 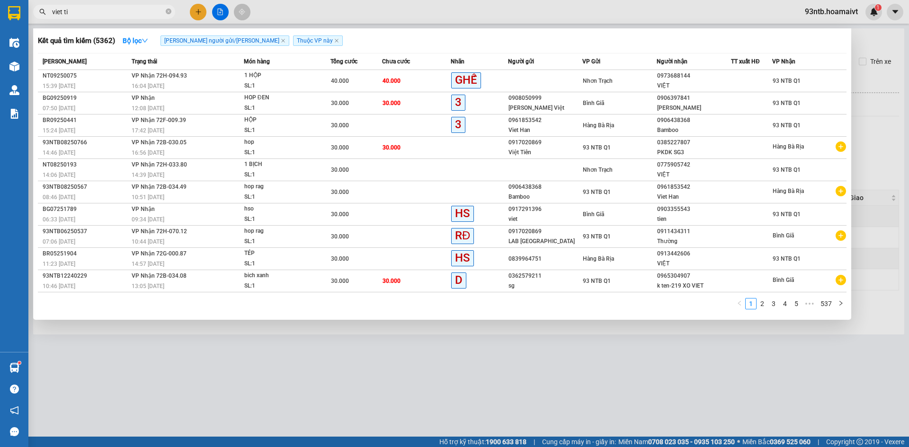 I want to click on span: Nhơn Trạch, so click(x=597, y=81).